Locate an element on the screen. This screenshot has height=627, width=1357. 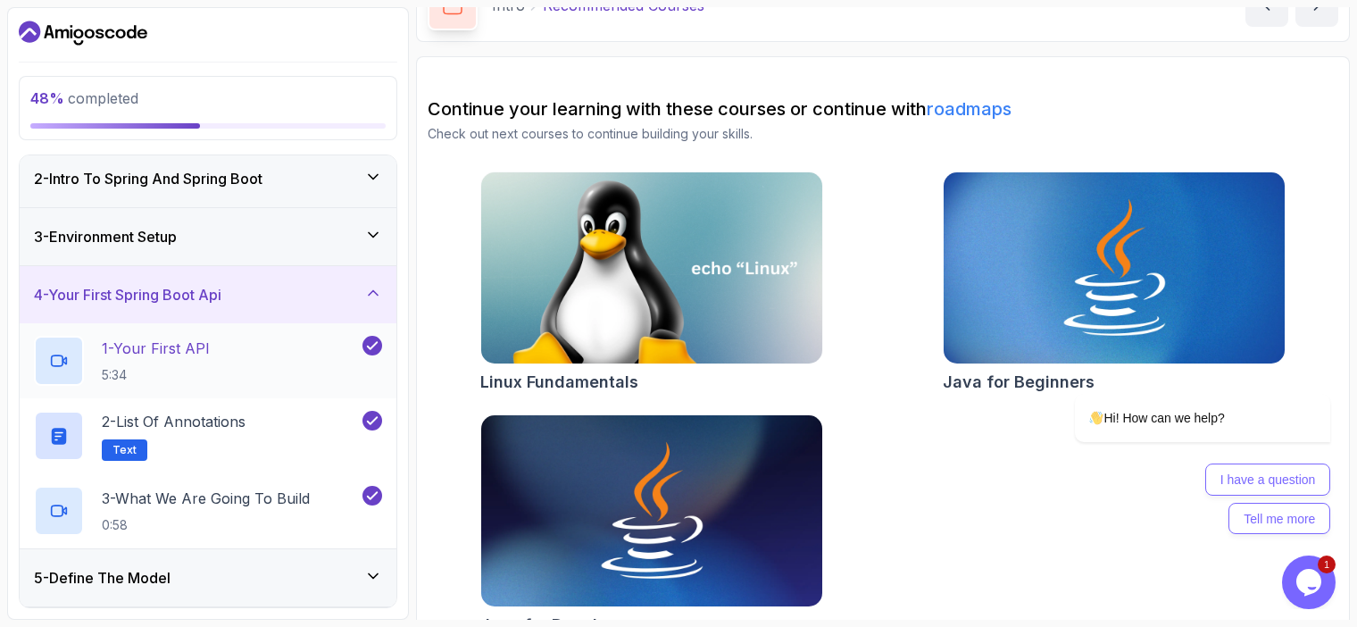
img: Java for Developers card is located at coordinates (652, 511).